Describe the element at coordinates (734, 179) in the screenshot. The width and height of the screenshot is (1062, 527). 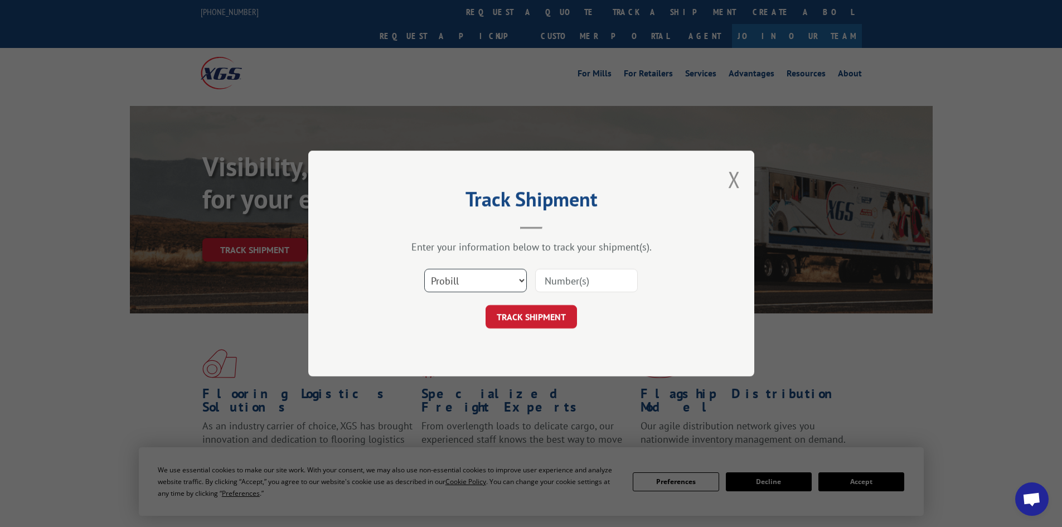
I see `button: Close modal` at that location.